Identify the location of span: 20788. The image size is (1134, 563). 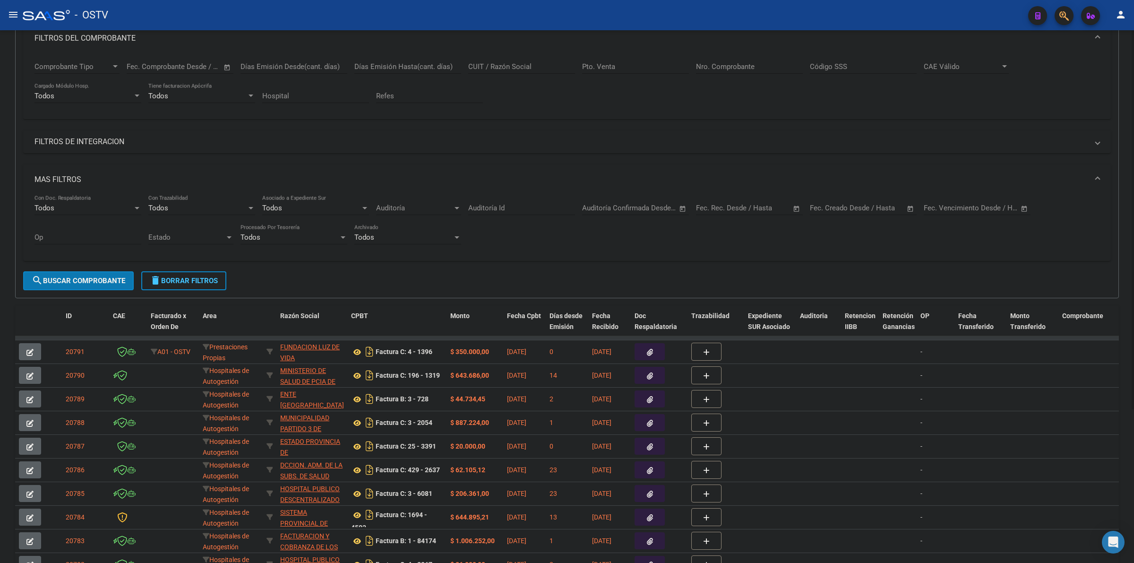
(75, 423).